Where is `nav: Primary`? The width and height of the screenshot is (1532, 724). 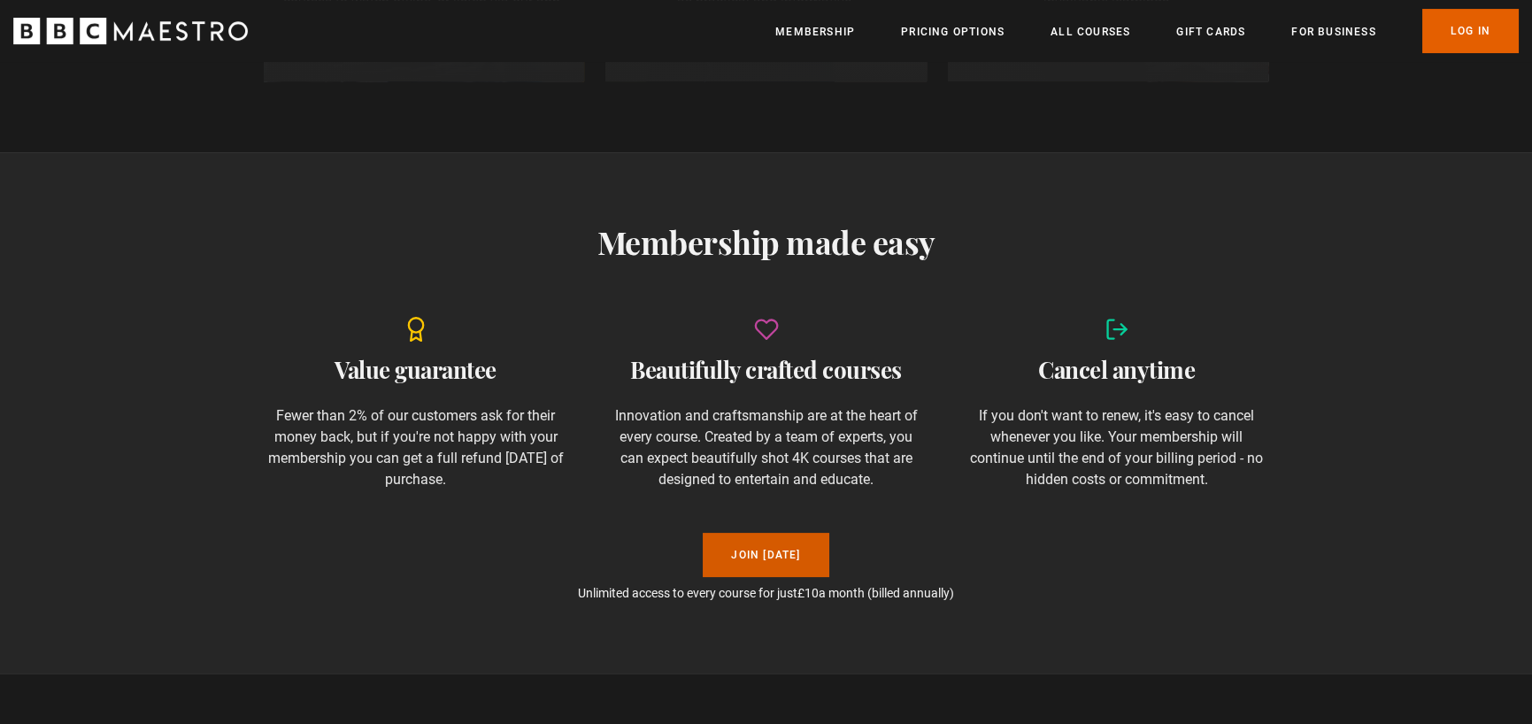 nav: Primary is located at coordinates (1147, 31).